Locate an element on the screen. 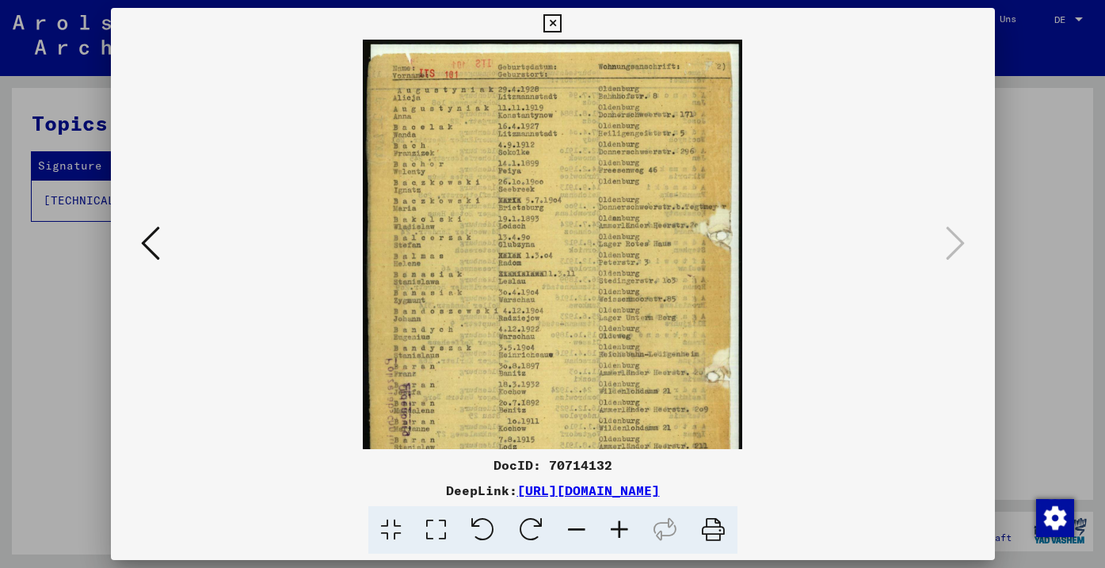  div: Zustimmung ändern is located at coordinates (1054, 517).